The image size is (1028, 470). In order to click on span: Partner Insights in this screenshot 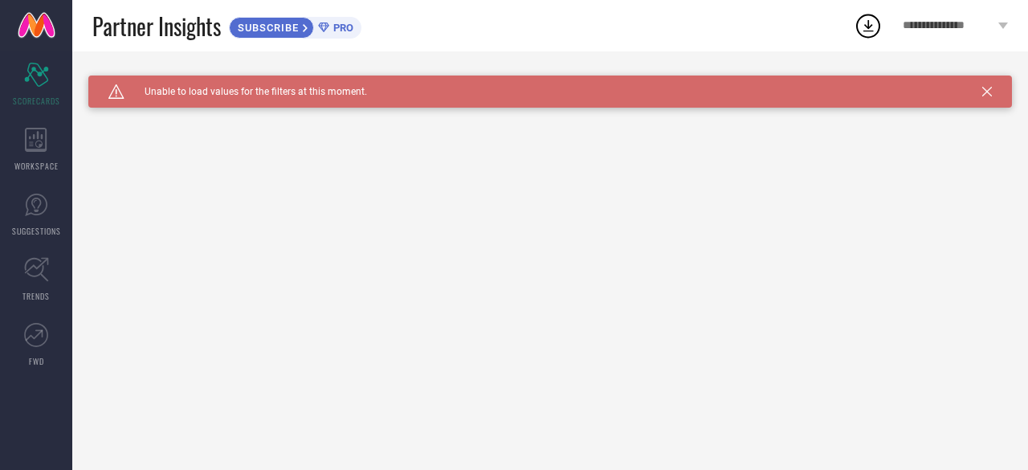, I will do `click(157, 26)`.